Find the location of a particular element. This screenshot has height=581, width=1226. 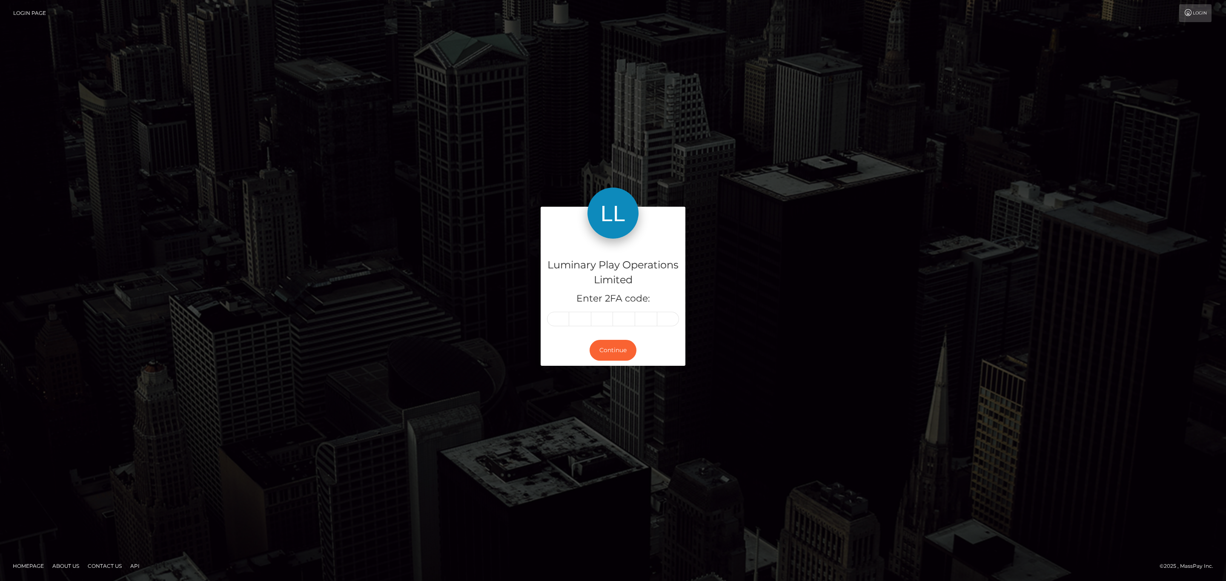

button: Continue is located at coordinates (613, 350).